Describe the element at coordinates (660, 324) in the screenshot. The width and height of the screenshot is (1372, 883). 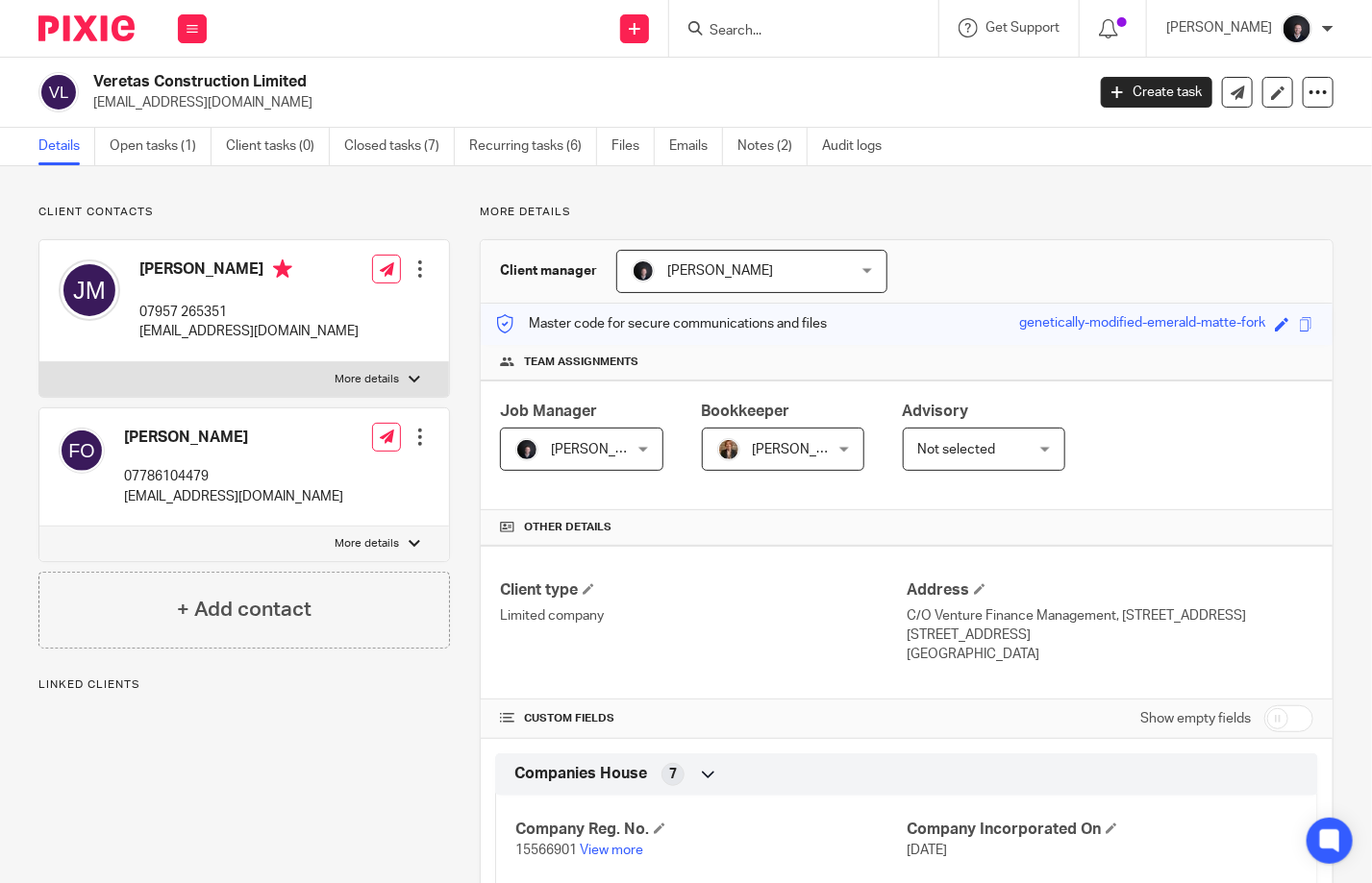
I see `p: Master code for secure communications and files` at that location.